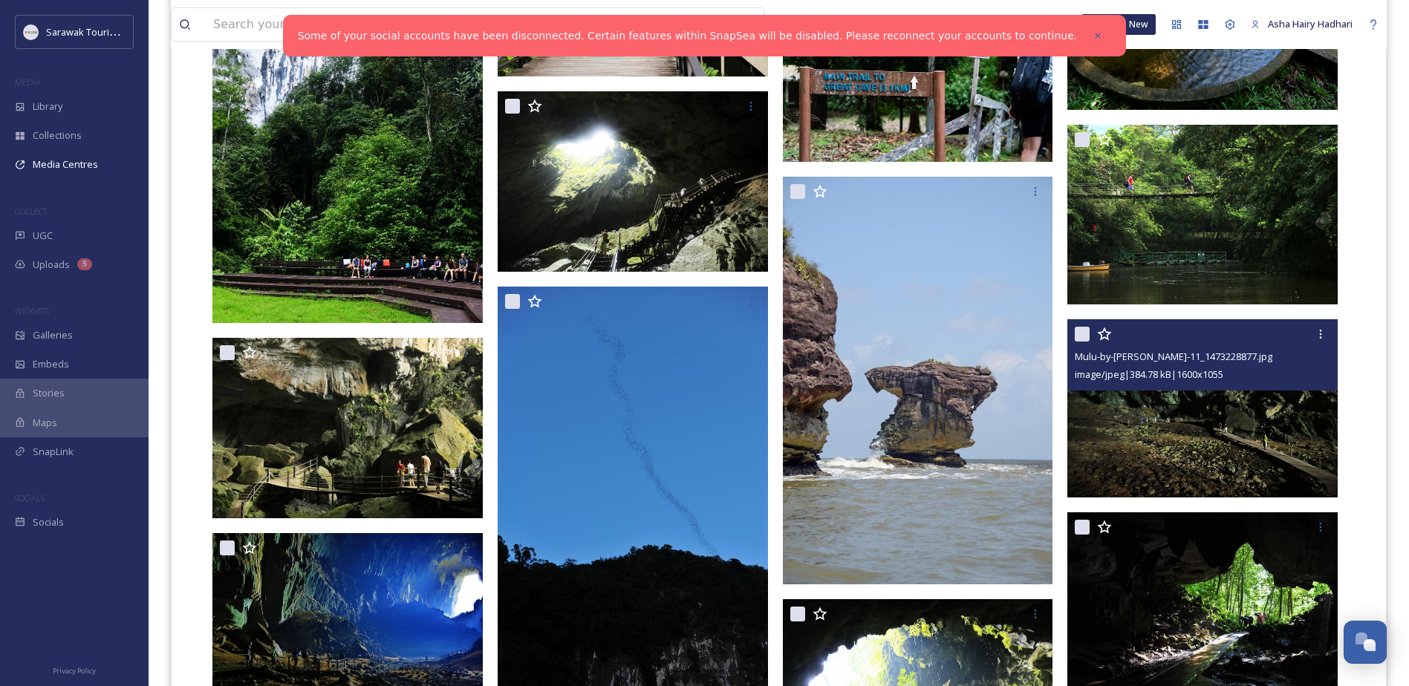  What do you see at coordinates (48, 393) in the screenshot?
I see `span: Stories` at bounding box center [48, 393].